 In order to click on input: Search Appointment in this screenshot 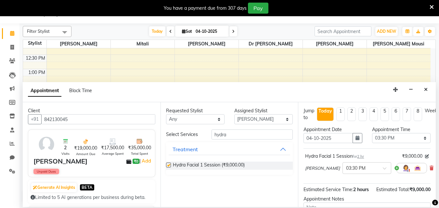, I will do `click(343, 31)`.